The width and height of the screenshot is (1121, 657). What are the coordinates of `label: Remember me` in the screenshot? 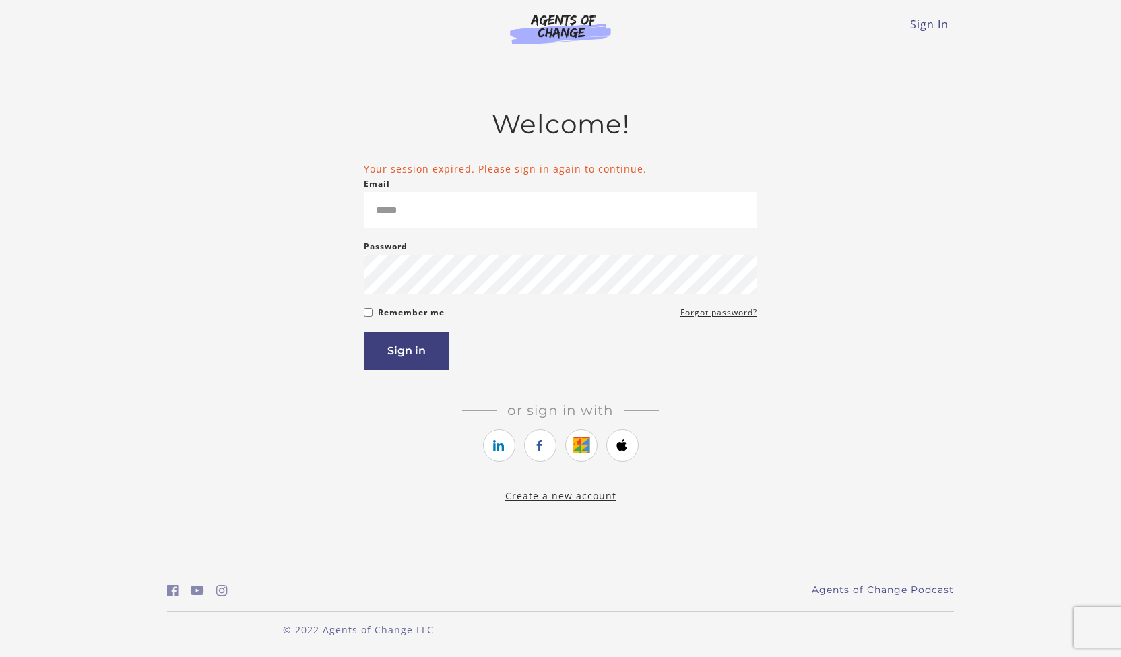 It's located at (411, 312).